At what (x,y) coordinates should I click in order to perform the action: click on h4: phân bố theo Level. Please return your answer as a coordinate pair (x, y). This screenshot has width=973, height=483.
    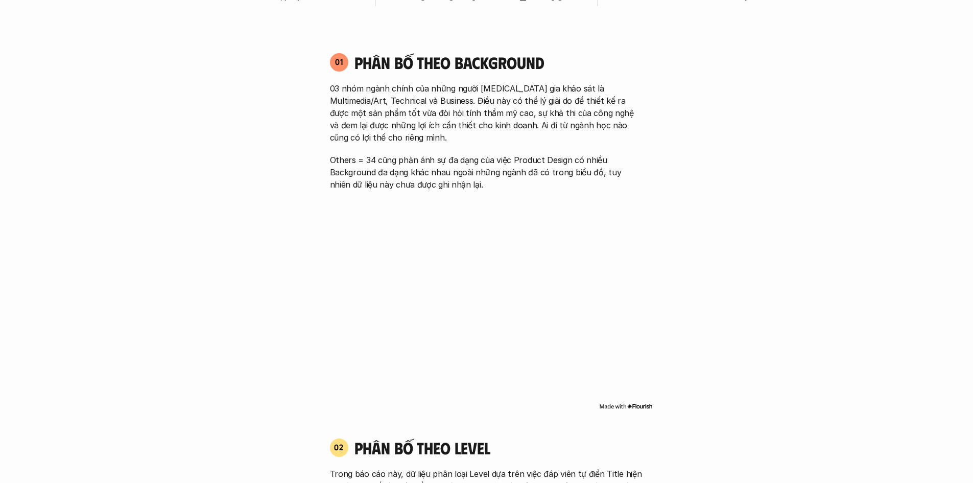
    Looking at the image, I should click on (499, 447).